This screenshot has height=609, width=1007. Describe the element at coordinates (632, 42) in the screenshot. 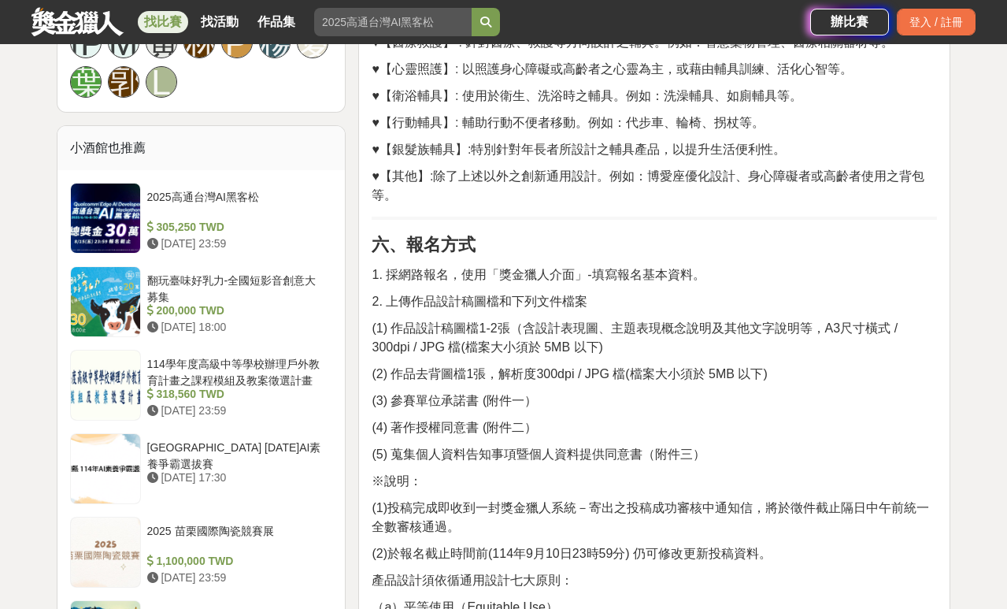

I see `span: ♥【醫療救護】 : 針對醫療、救護等方向設計之輔具。例如：智慧藥物管理、醫療相關器材等。` at that location.